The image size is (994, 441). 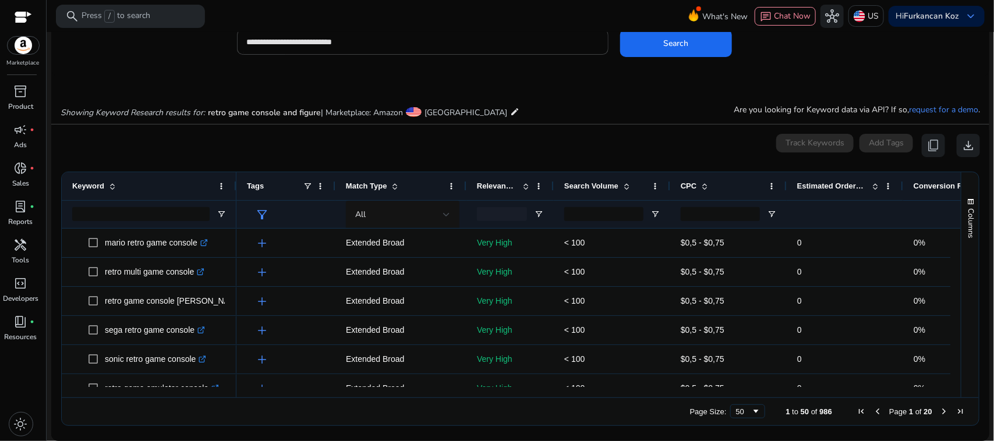 What do you see at coordinates (156, 243) in the screenshot?
I see `p: mario retro game console` at bounding box center [156, 243].